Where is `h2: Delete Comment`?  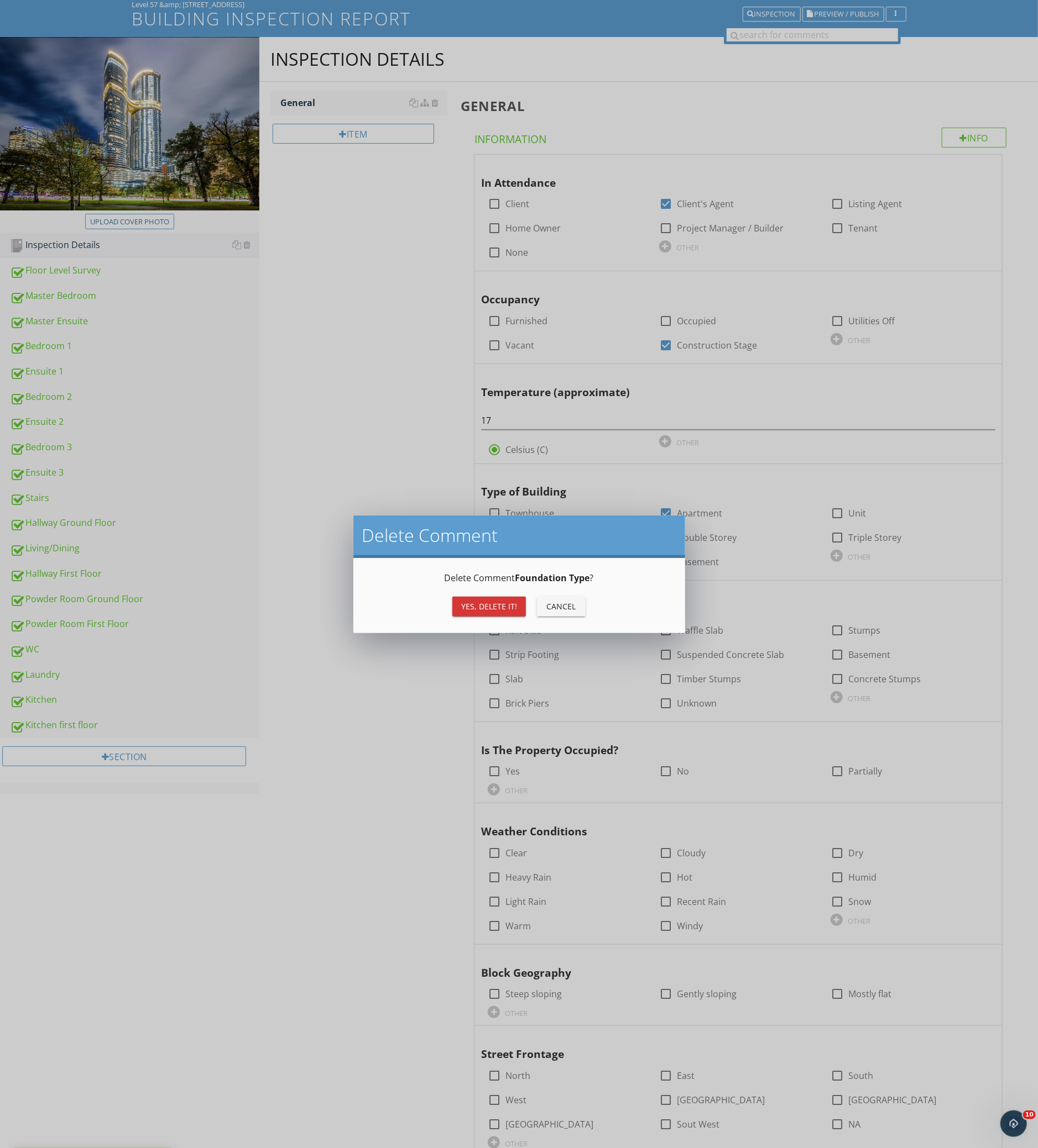 h2: Delete Comment is located at coordinates (519, 536).